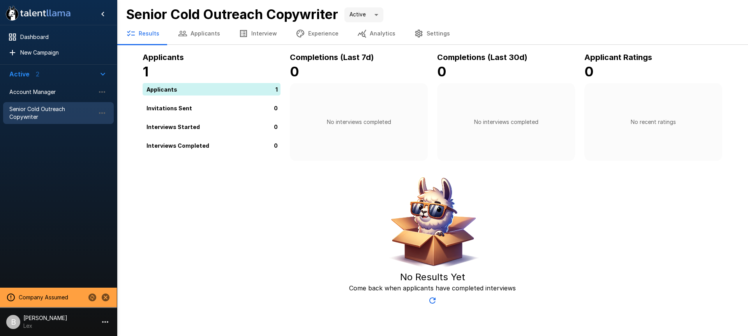 The height and width of the screenshot is (336, 748). What do you see at coordinates (258, 33) in the screenshot?
I see `button: Interview` at bounding box center [258, 33].